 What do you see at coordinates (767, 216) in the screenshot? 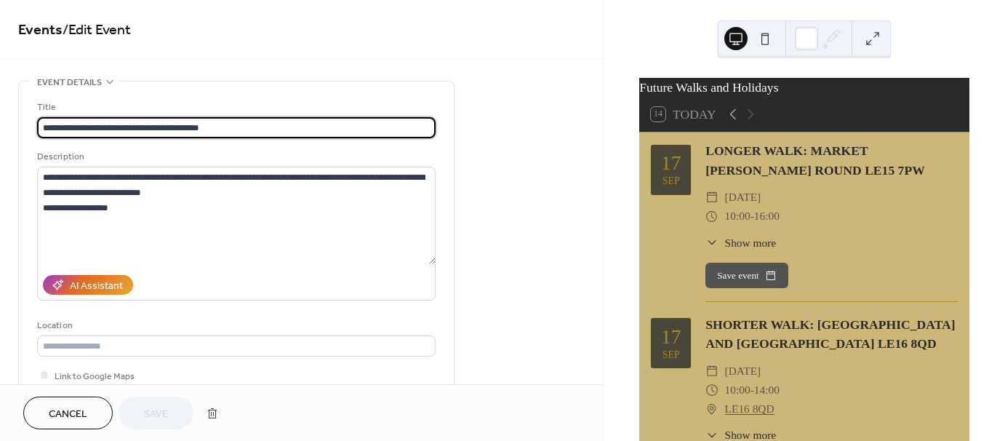
I see `span: 16:00` at bounding box center [767, 216].